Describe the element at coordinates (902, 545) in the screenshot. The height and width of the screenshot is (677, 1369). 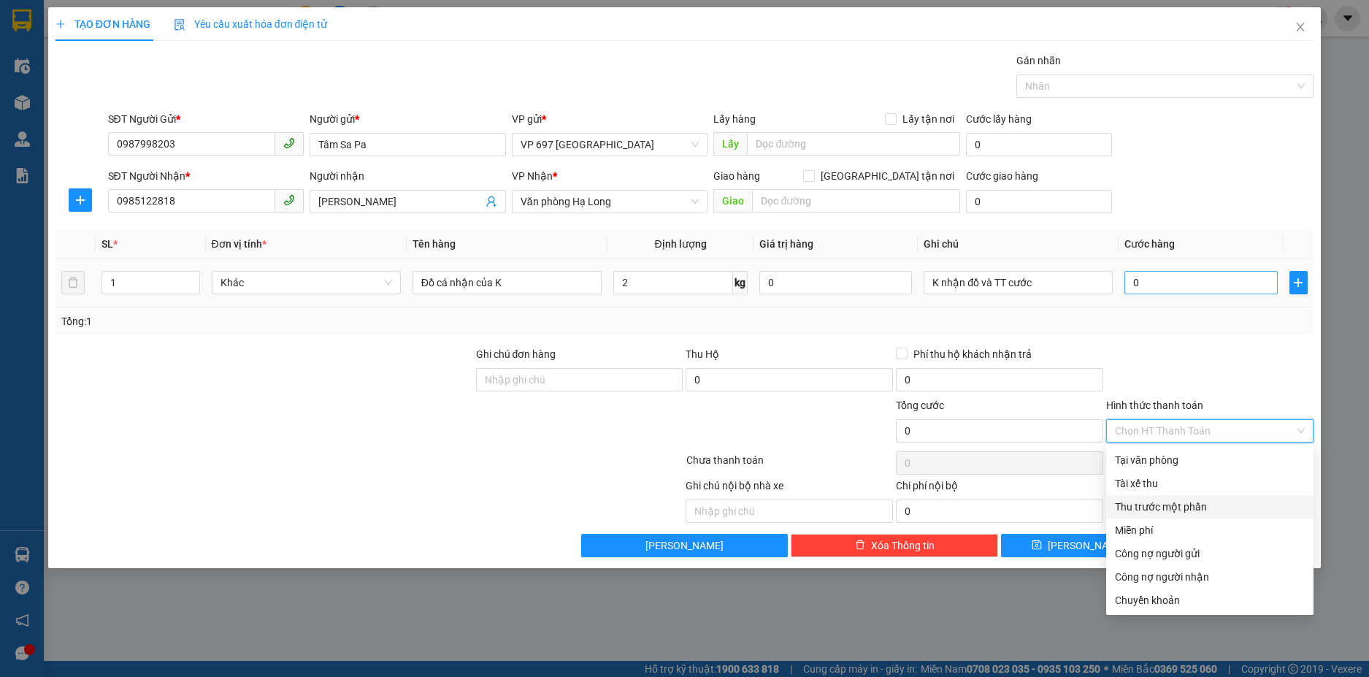
I see `span: Xóa Thông tin` at that location.